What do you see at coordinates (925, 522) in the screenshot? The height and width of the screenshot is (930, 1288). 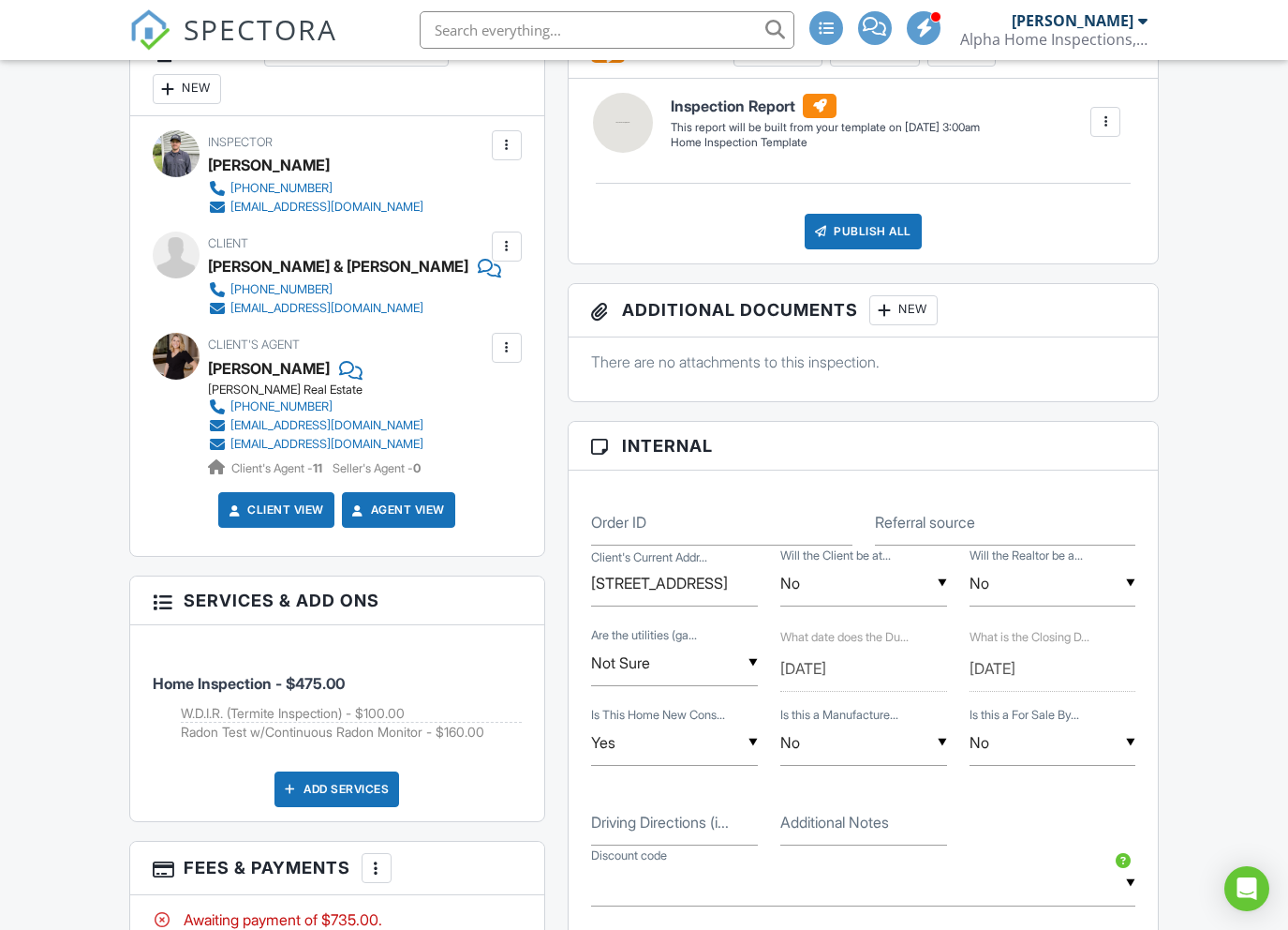 I see `label: Referral source` at bounding box center [925, 522].